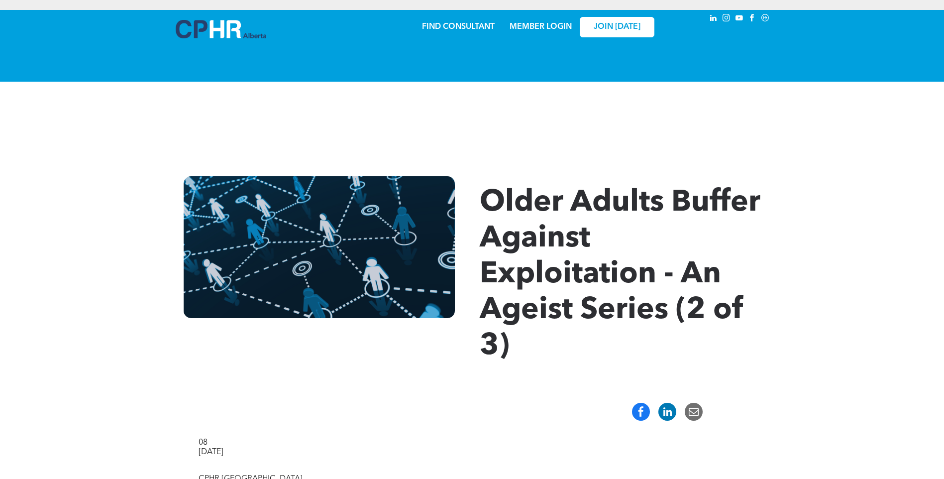 Image resolution: width=944 pixels, height=479 pixels. What do you see at coordinates (714, 19) in the screenshot?
I see `a: linkedin` at bounding box center [714, 19].